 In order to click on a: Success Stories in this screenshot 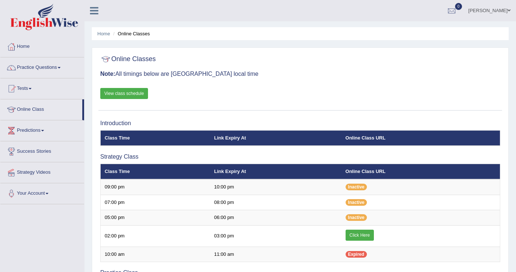, I will do `click(42, 150)`.